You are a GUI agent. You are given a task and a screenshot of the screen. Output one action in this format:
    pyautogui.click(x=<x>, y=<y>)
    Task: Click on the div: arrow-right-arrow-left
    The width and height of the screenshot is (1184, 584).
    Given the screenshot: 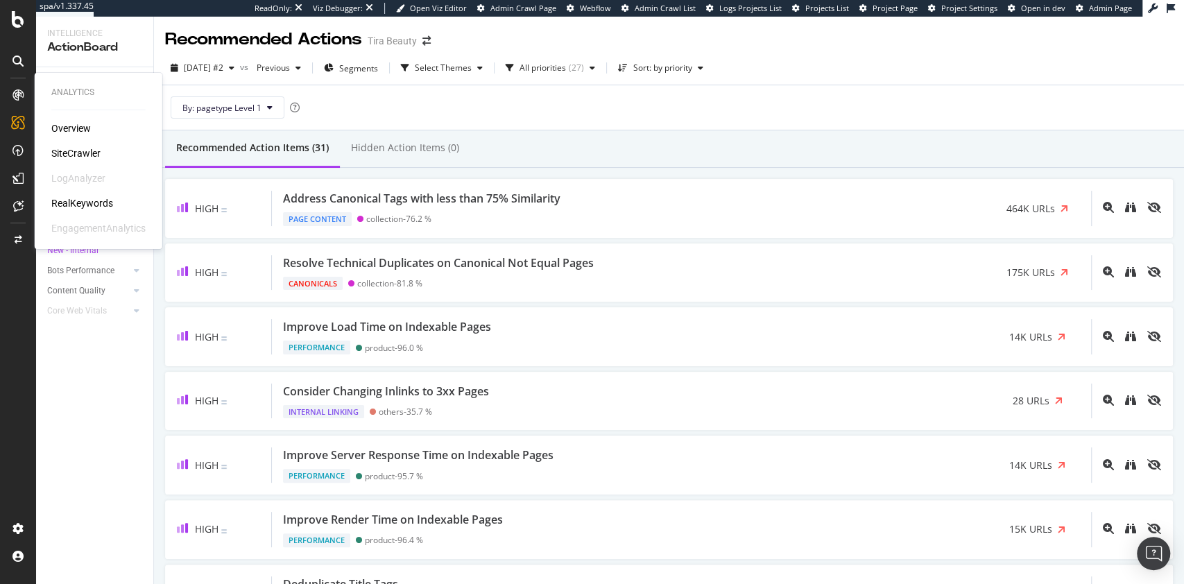 What is the action you would take?
    pyautogui.click(x=427, y=41)
    